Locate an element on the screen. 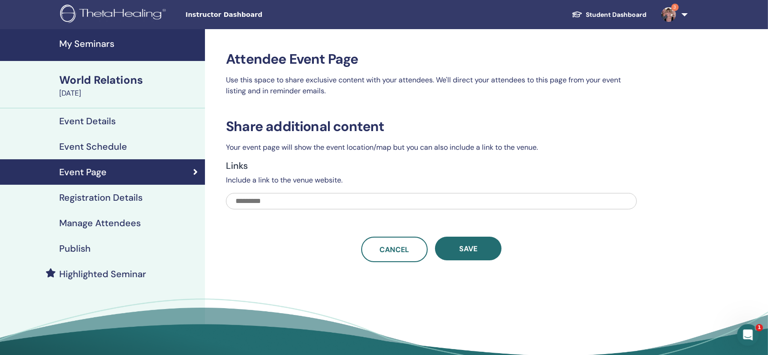 This screenshot has width=768, height=355. h3: Attendee Event Page is located at coordinates (431, 59).